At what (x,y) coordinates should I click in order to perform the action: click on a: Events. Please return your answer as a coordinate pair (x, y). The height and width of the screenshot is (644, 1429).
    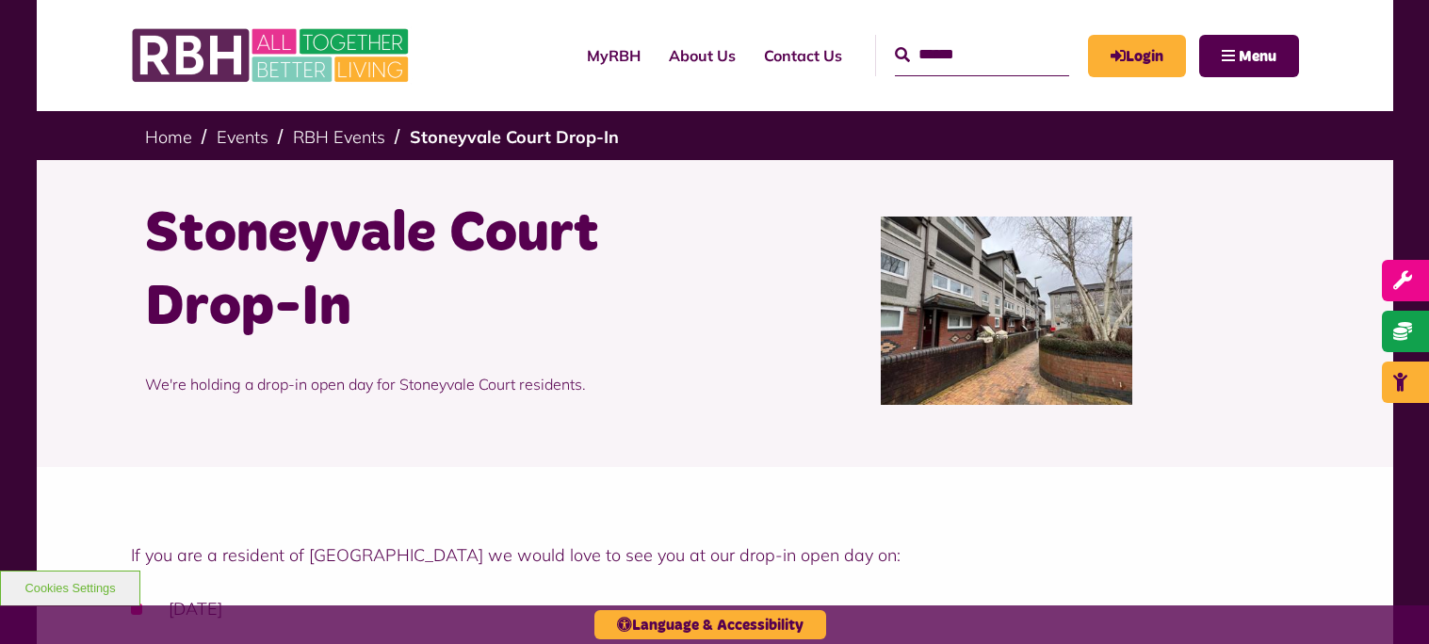
    Looking at the image, I should click on (242, 137).